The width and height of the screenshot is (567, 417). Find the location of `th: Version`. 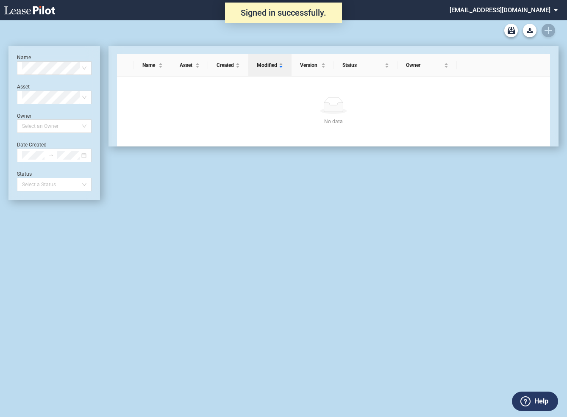

th: Version is located at coordinates (313, 65).